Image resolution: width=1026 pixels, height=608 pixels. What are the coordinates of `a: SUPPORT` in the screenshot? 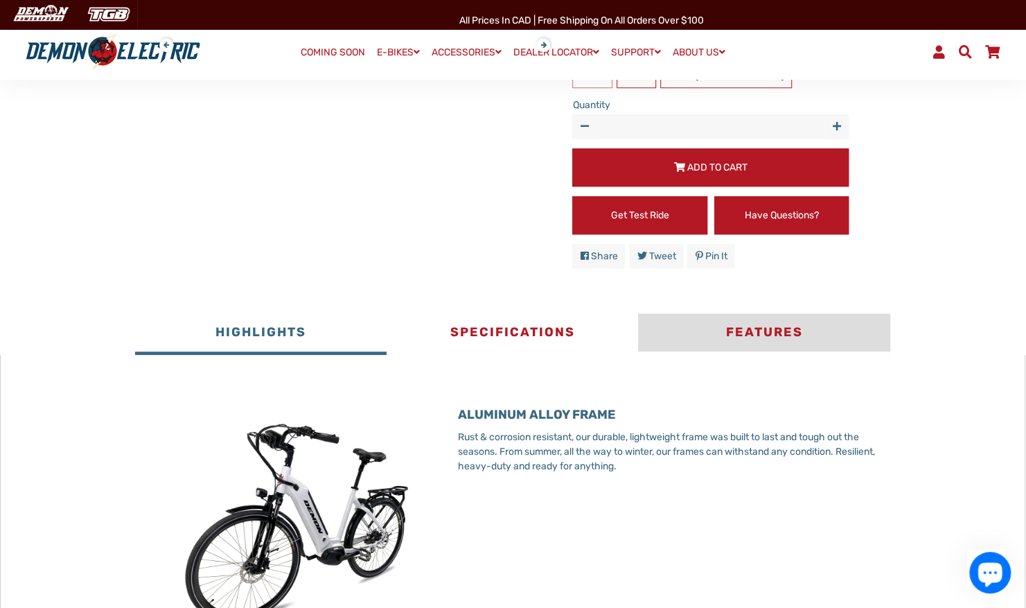 It's located at (636, 52).